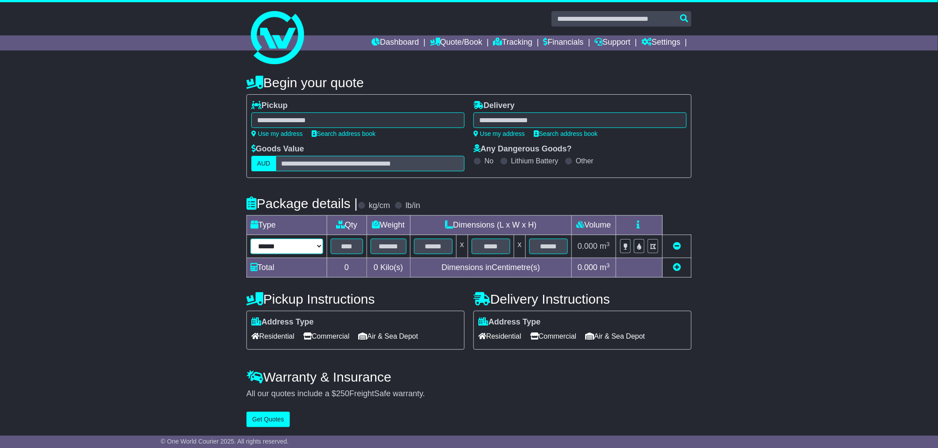 The image size is (938, 448). Describe the element at coordinates (388, 226) in the screenshot. I see `td: Weight` at that location.